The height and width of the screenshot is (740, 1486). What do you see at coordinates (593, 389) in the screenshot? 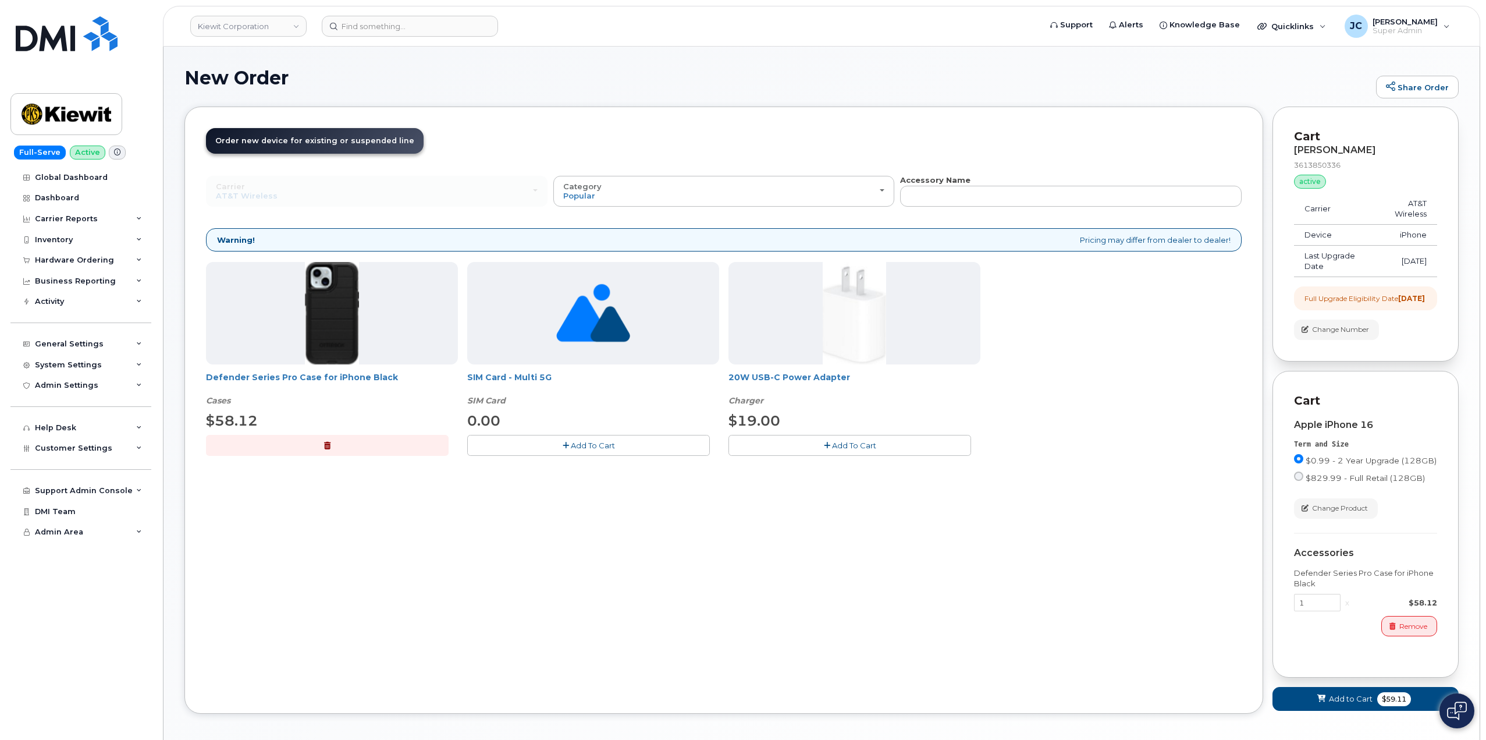
I see `div: SIM Card - Multi 5G` at bounding box center [593, 389].